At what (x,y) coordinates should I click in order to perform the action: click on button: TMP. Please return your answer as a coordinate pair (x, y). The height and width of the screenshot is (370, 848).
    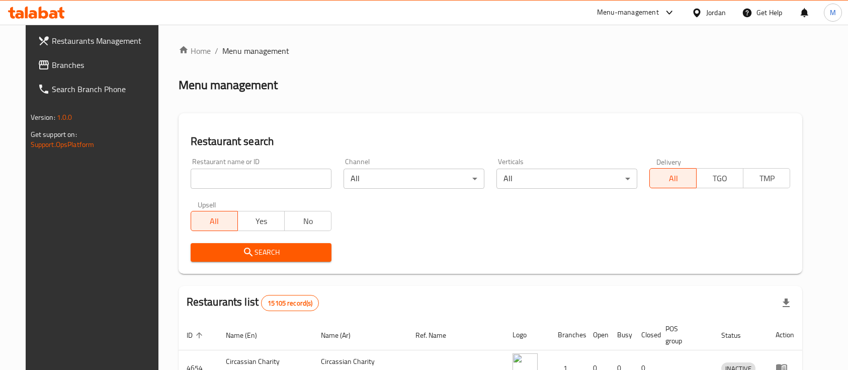
    Looking at the image, I should click on (767, 178).